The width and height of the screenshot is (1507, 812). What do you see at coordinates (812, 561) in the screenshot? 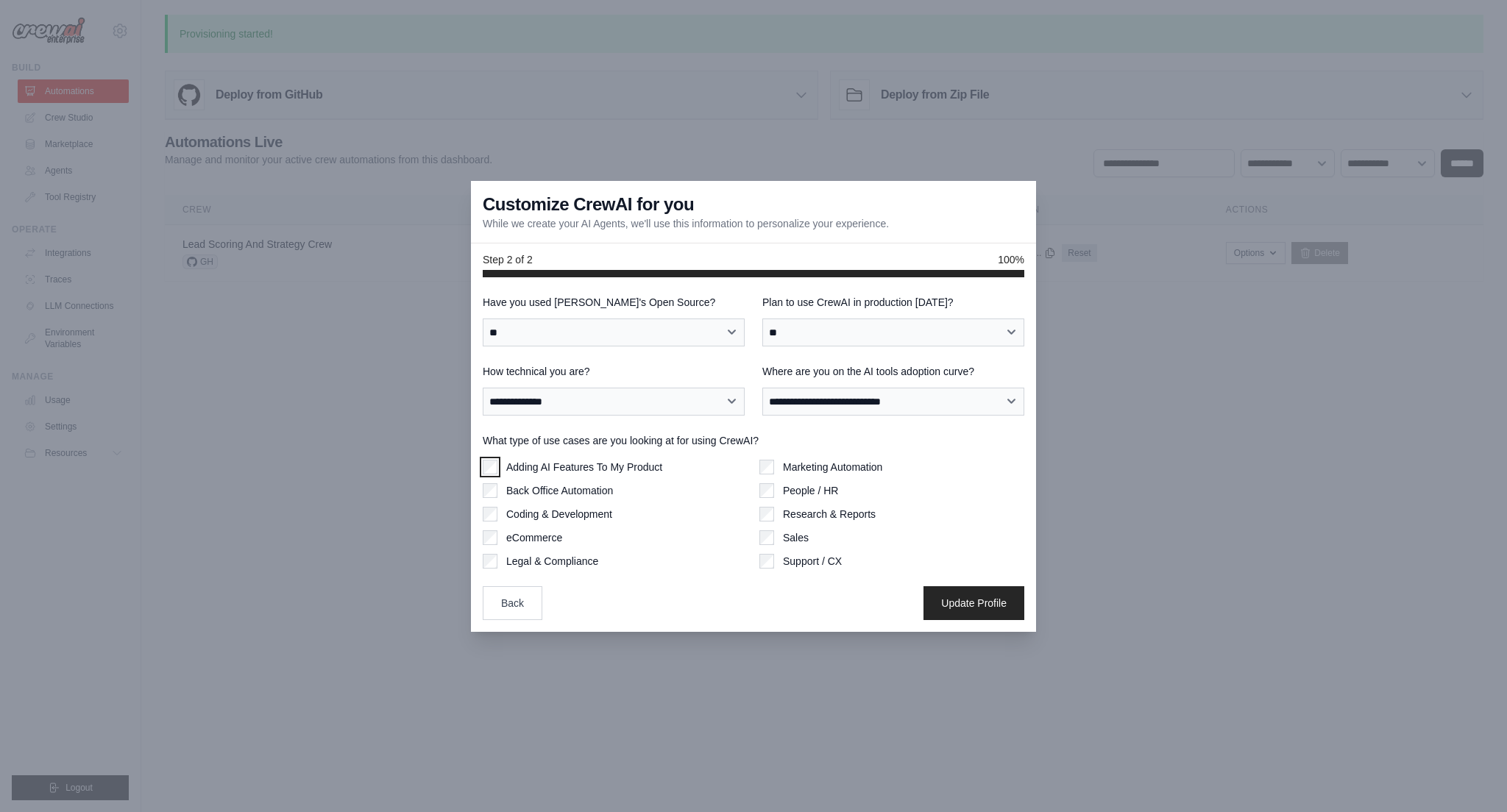
I see `label: Support / CX` at bounding box center [812, 561].